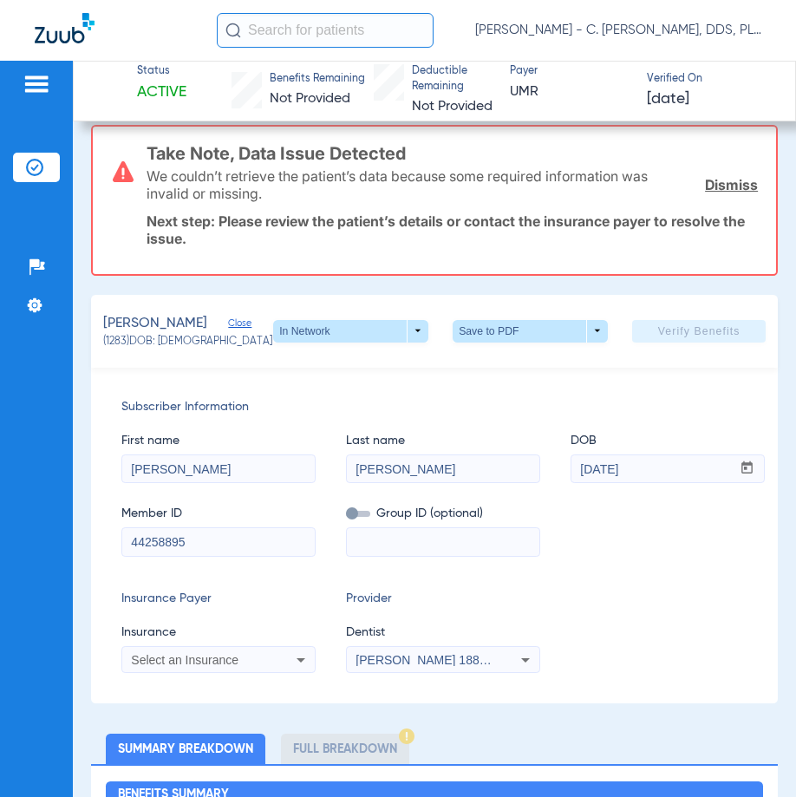 Image resolution: width=796 pixels, height=797 pixels. What do you see at coordinates (219, 599) in the screenshot?
I see `span: Insurance Payer` at bounding box center [219, 599].